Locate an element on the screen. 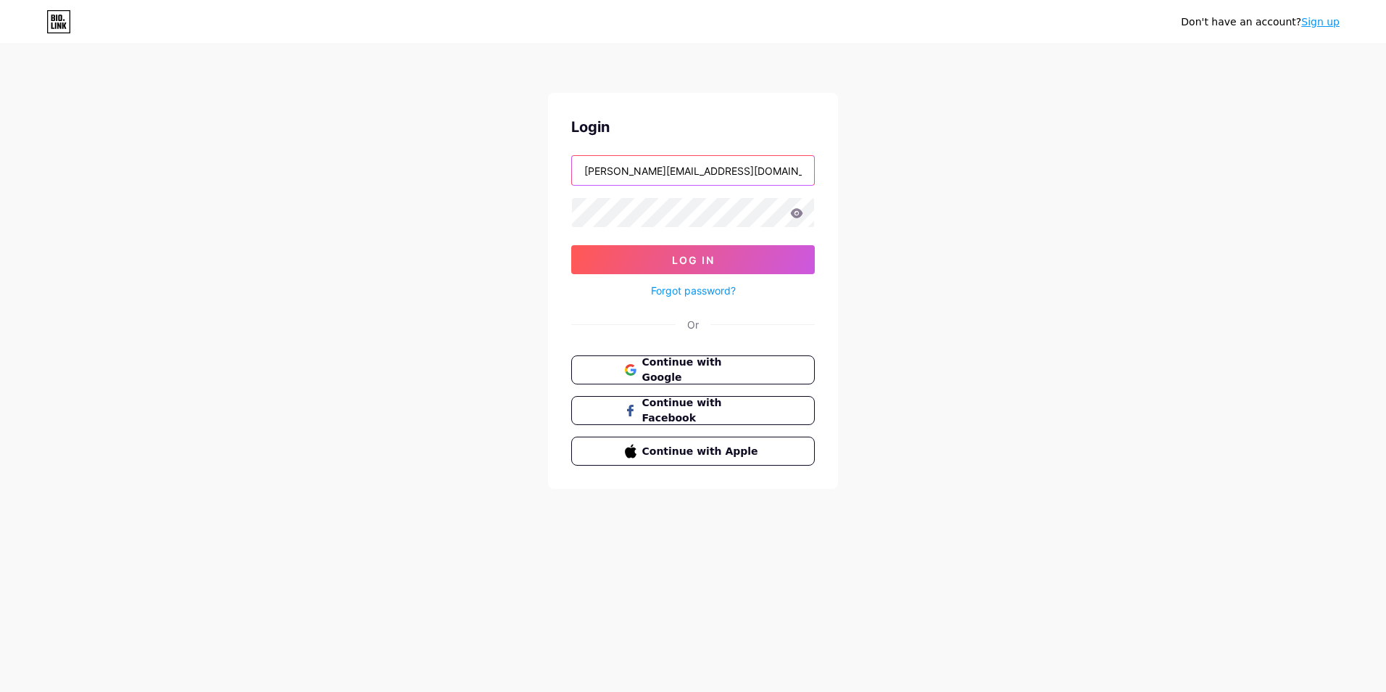 The height and width of the screenshot is (692, 1386). div: Don't have an account? is located at coordinates (1260, 22).